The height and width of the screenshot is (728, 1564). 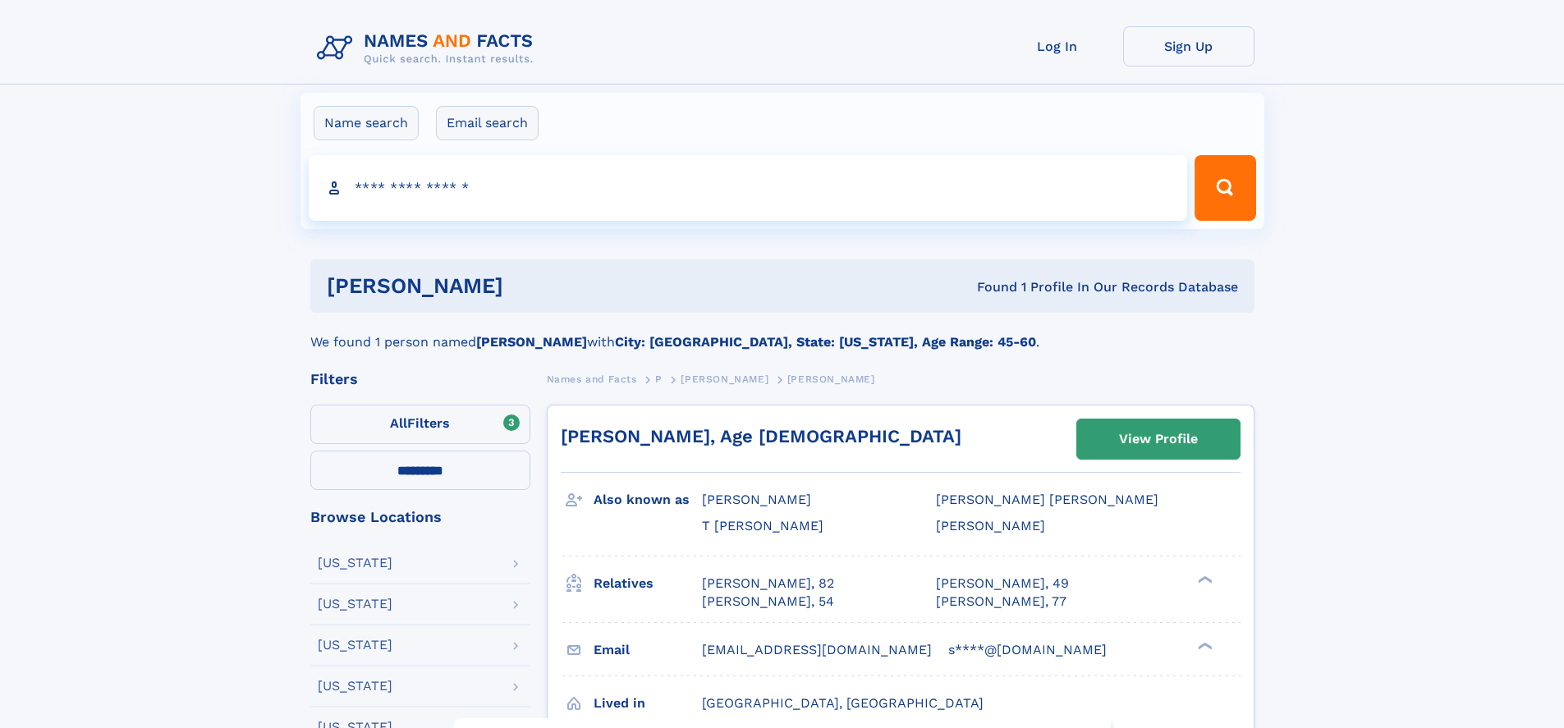 What do you see at coordinates (420, 424) in the screenshot?
I see `label: Filters` at bounding box center [420, 424].